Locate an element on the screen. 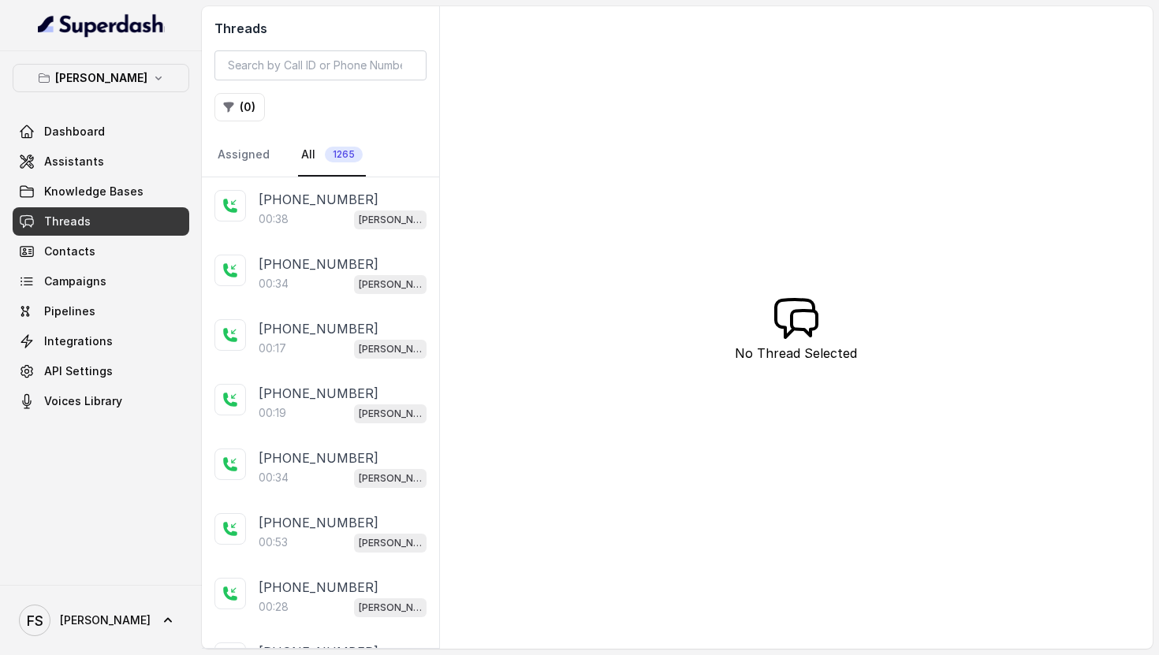 This screenshot has width=1159, height=655. nav: Tabs is located at coordinates (320, 155).